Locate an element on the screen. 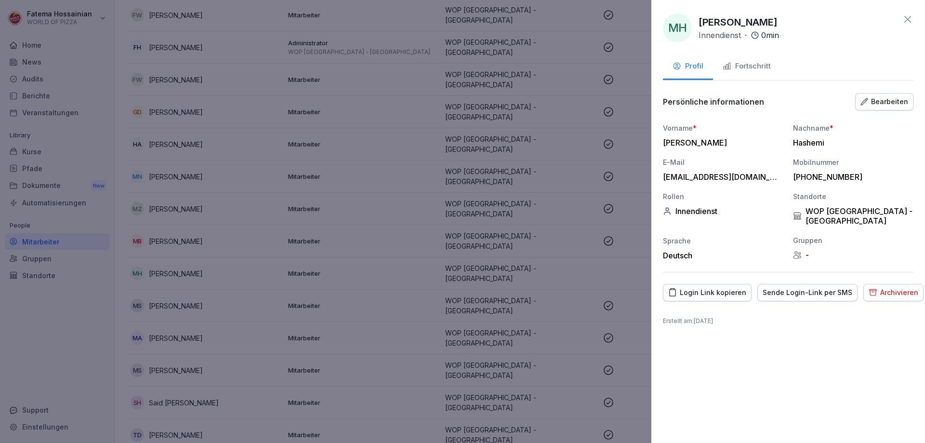  div: Vorname is located at coordinates (723, 128).